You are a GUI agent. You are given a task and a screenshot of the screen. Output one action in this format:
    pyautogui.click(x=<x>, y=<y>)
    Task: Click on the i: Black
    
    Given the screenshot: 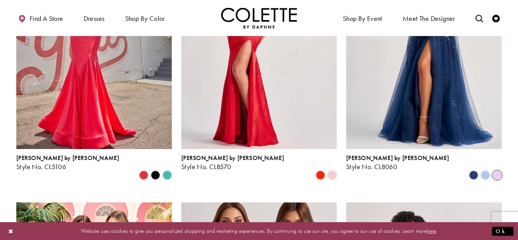 What is the action you would take?
    pyautogui.click(x=155, y=175)
    